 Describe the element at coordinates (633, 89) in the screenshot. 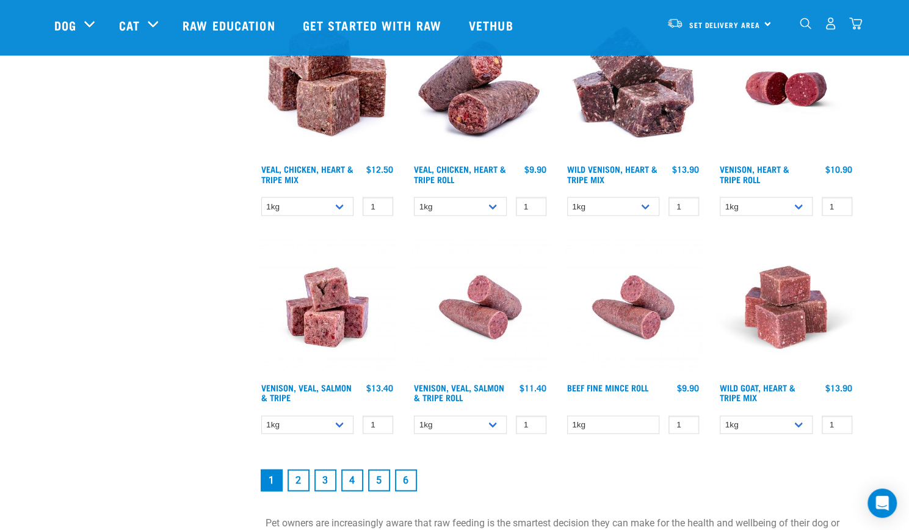

I see `img: 1171 Venison Heart Tripe Mix 01` at that location.